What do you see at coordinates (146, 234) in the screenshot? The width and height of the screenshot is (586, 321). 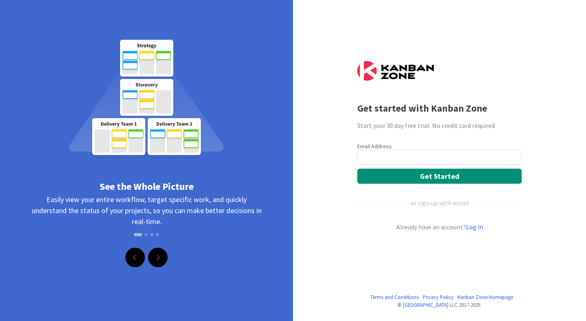 I see `button: Slide 2` at bounding box center [146, 234].